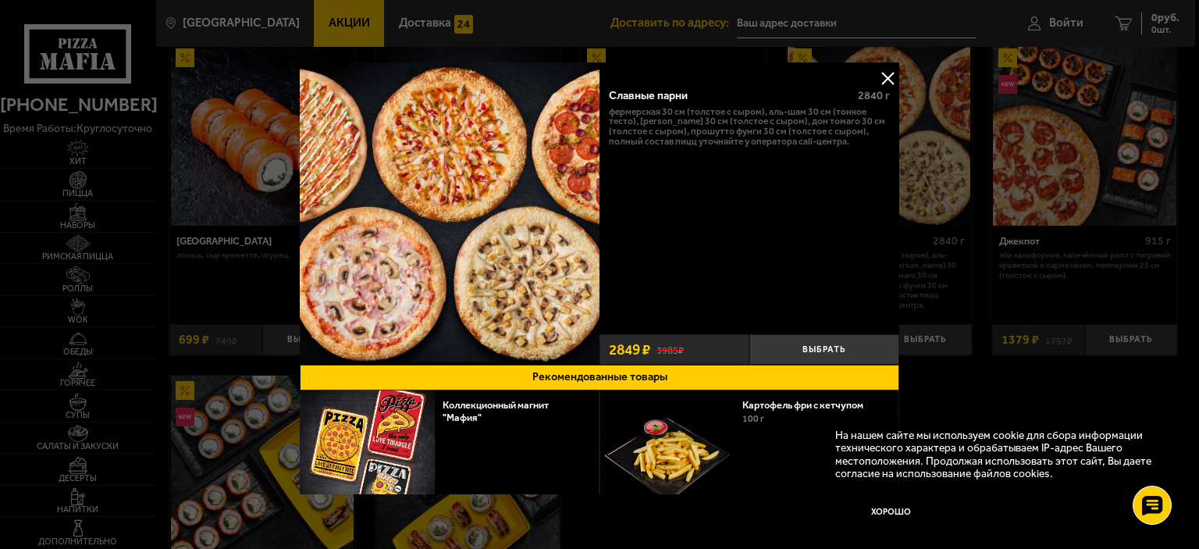 The image size is (1199, 549). What do you see at coordinates (450, 212) in the screenshot?
I see `img: Славные парни` at bounding box center [450, 212].